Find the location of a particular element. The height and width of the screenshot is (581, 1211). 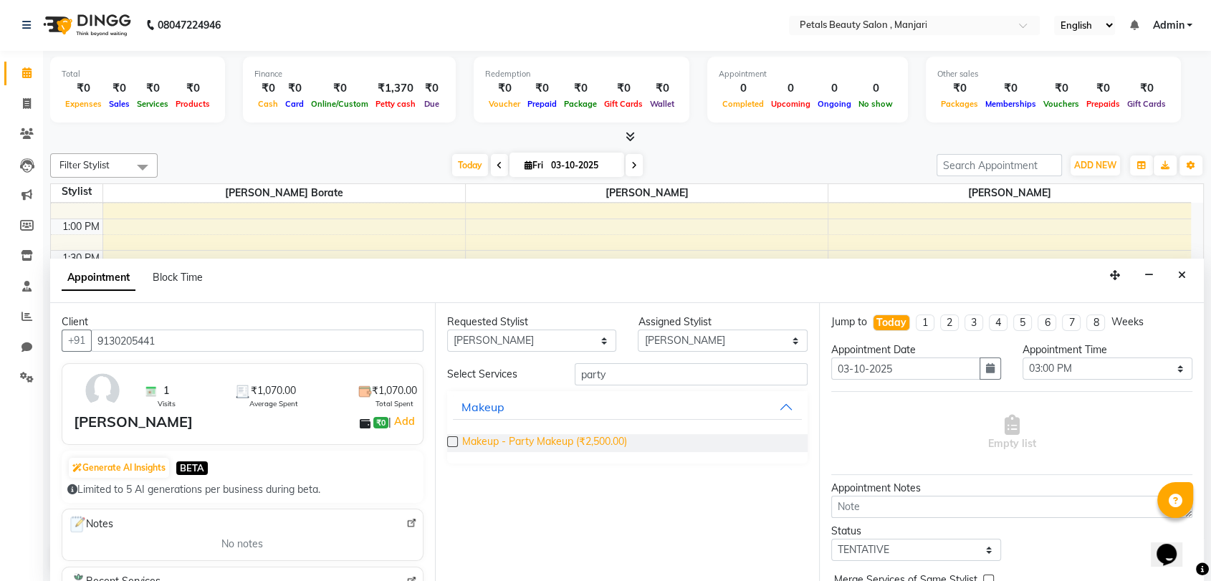

span: Services is located at coordinates (153, 104).